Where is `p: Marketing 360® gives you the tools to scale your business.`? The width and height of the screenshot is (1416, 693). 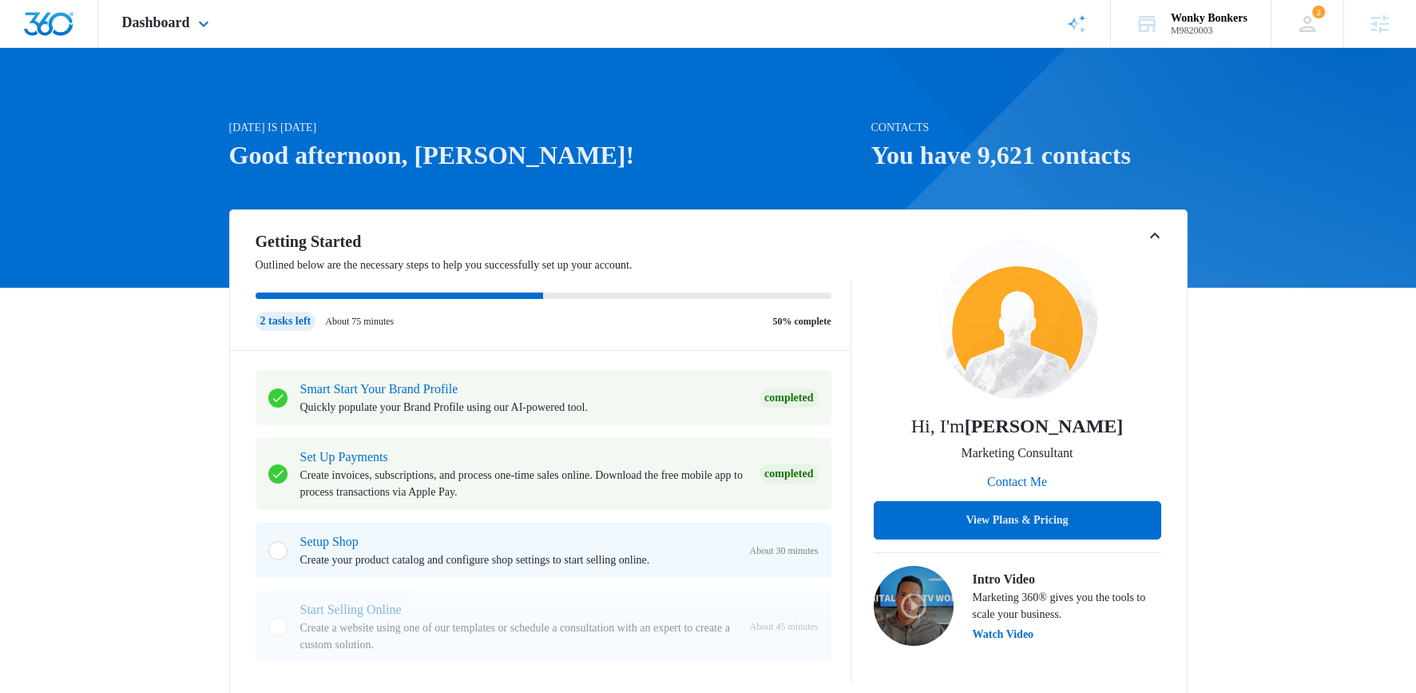 p: Marketing 360® gives you the tools to scale your business. is located at coordinates (1067, 606).